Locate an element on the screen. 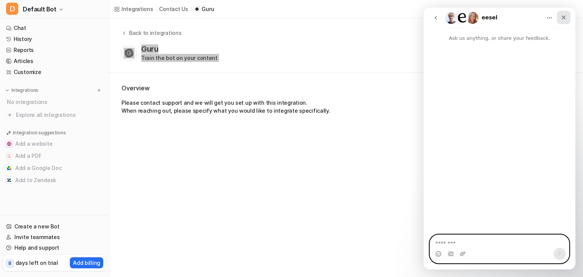 The width and height of the screenshot is (583, 277). span: D is located at coordinates (12, 9).